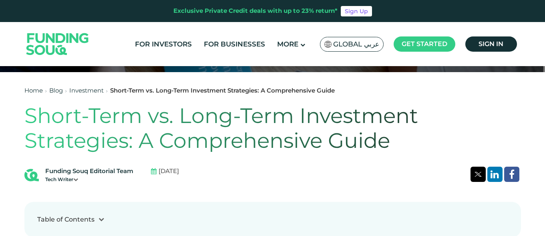  I want to click on div: Tech Writer, so click(89, 179).